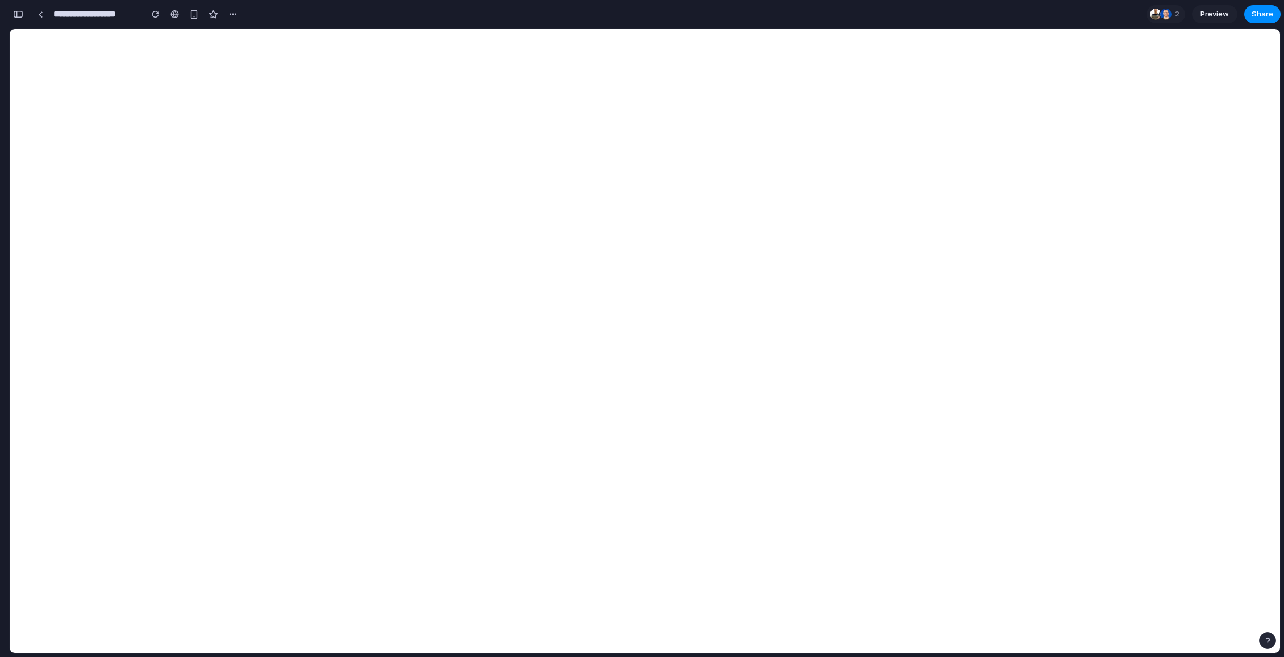  Describe the element at coordinates (1262, 14) in the screenshot. I see `button: Share` at that location.